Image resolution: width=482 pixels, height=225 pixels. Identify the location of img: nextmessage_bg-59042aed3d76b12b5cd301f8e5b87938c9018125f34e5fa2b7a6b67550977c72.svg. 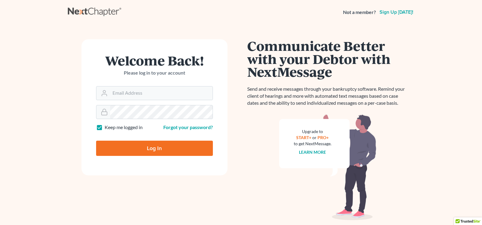
(328, 167).